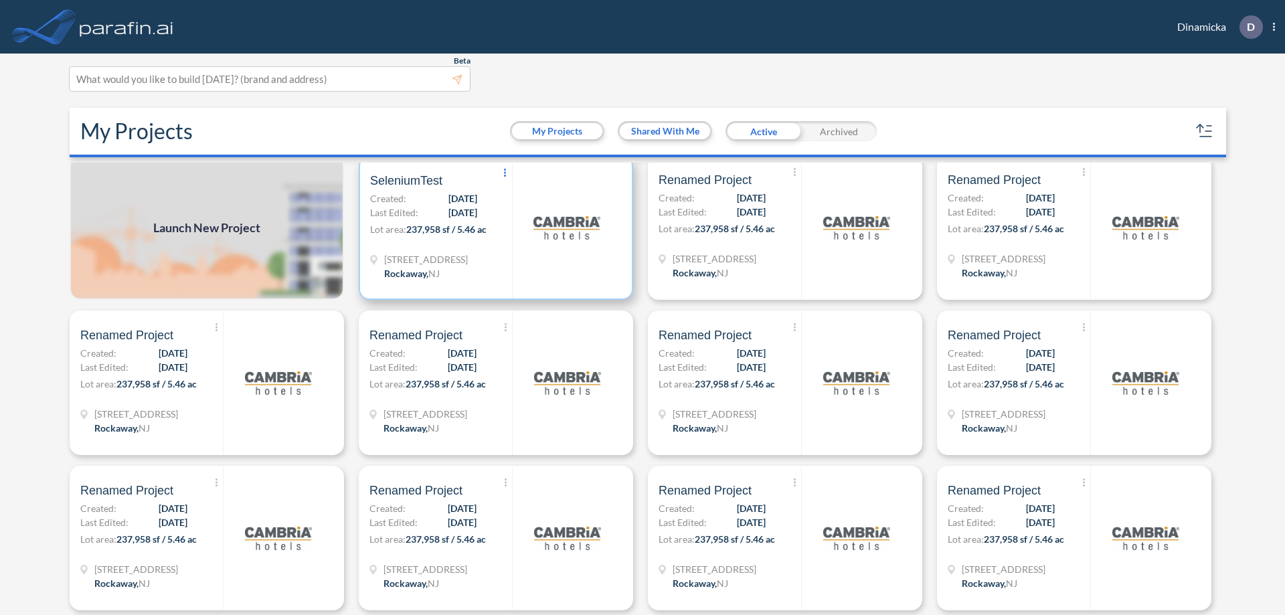 This screenshot has width=1285, height=615. Describe the element at coordinates (207, 228) in the screenshot. I see `img: add` at that location.